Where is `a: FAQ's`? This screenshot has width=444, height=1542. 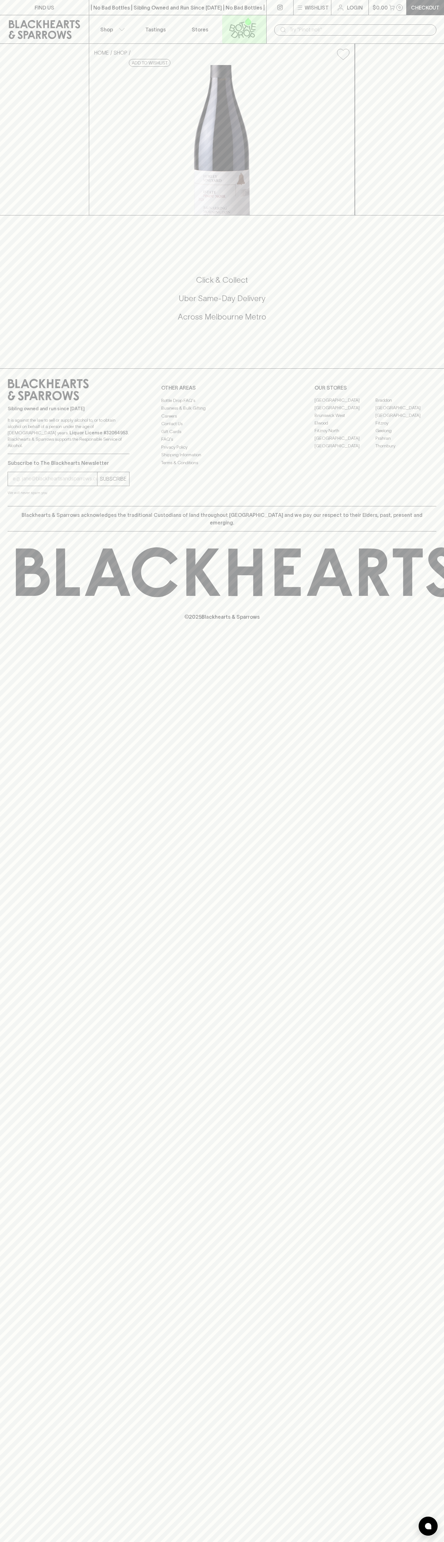
a: FAQ's is located at coordinates (222, 439).